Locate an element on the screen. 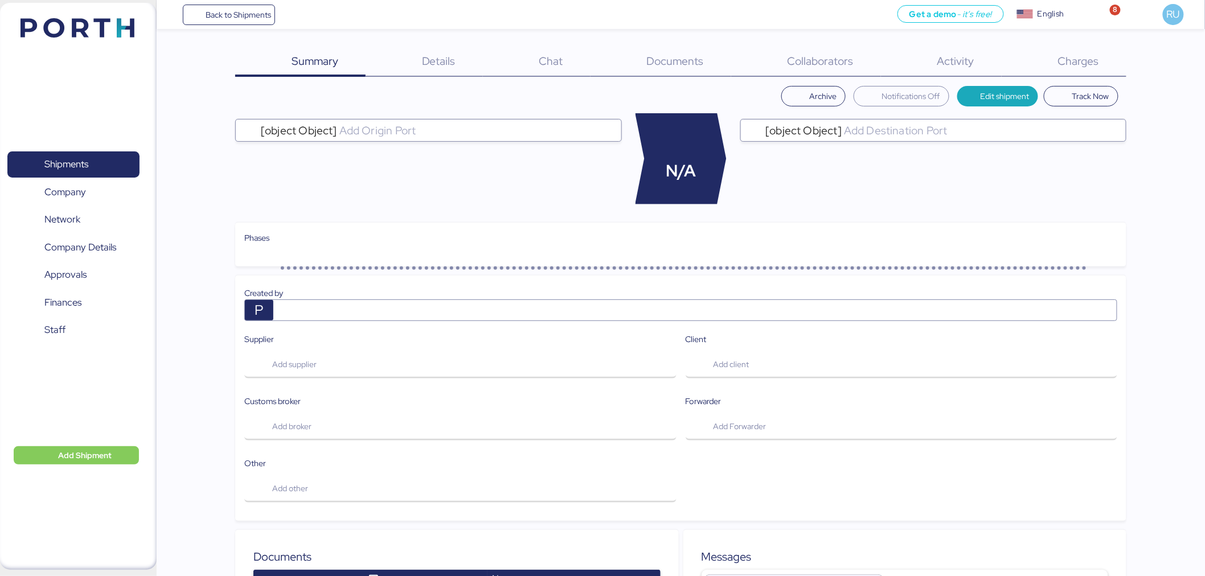 The width and height of the screenshot is (1205, 576). div: Documents is located at coordinates (457, 557).